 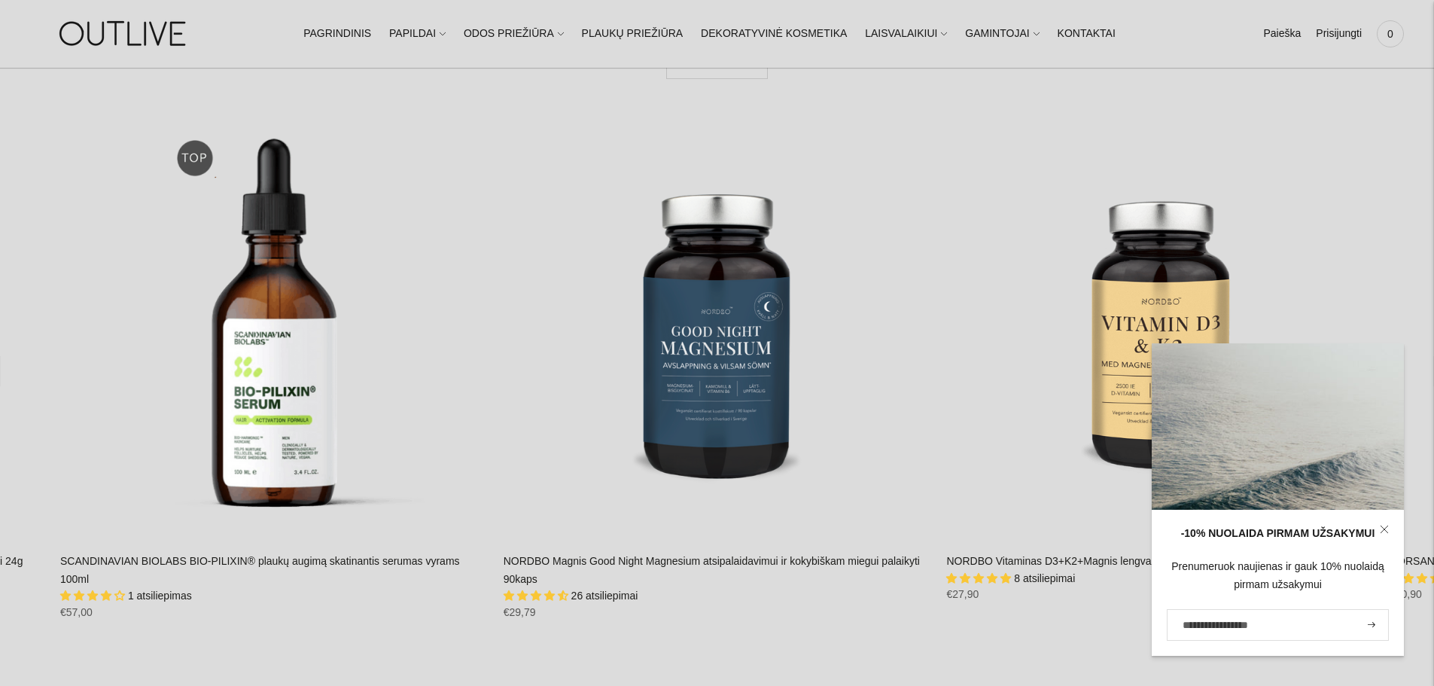 What do you see at coordinates (1044, 578) in the screenshot?
I see `span: 8 atsiliepimai` at bounding box center [1044, 578].